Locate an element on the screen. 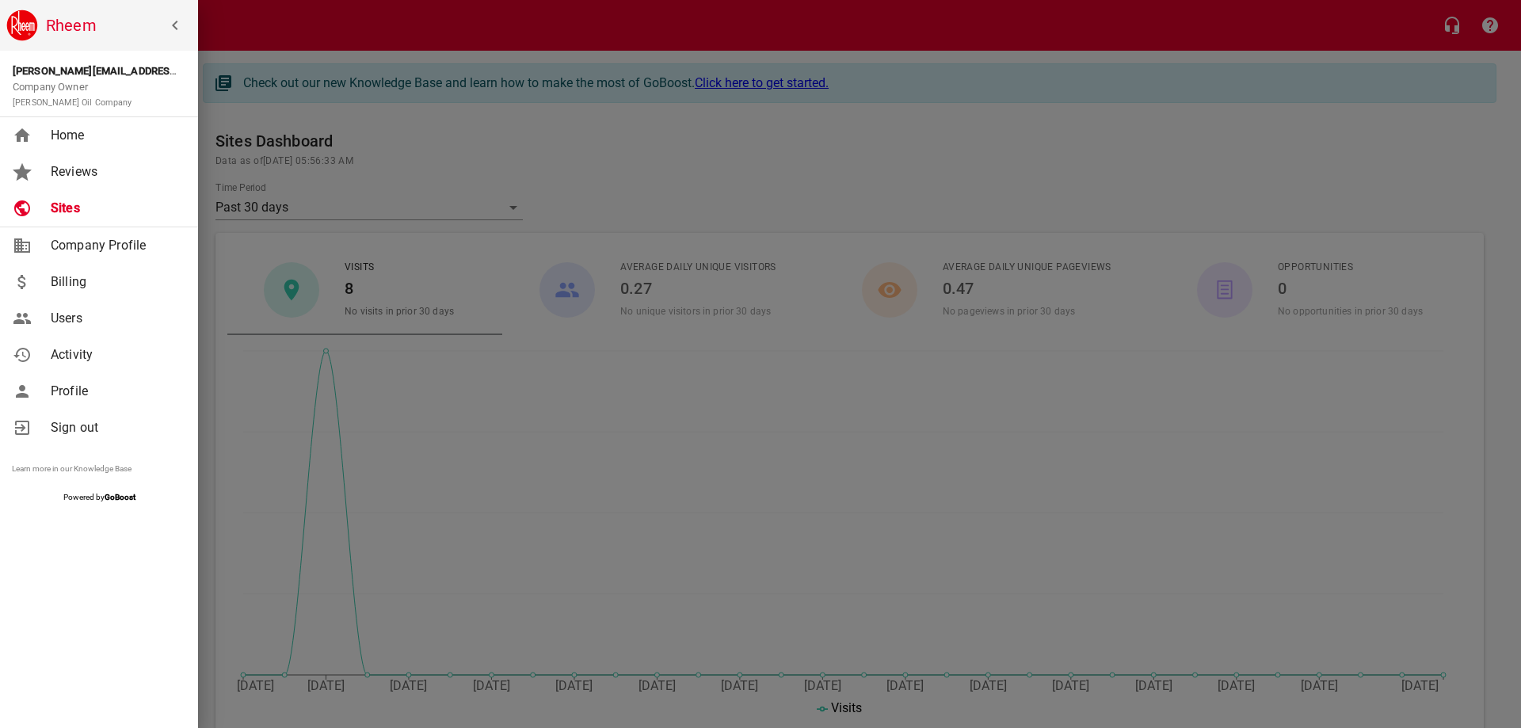 This screenshot has width=1521, height=728. span: Powered by is located at coordinates (99, 497).